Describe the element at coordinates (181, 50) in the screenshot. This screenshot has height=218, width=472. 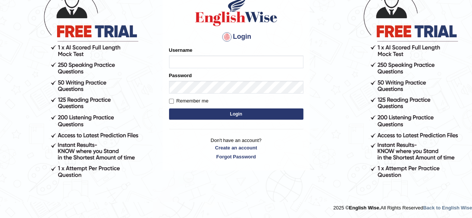
I see `label: Username` at that location.